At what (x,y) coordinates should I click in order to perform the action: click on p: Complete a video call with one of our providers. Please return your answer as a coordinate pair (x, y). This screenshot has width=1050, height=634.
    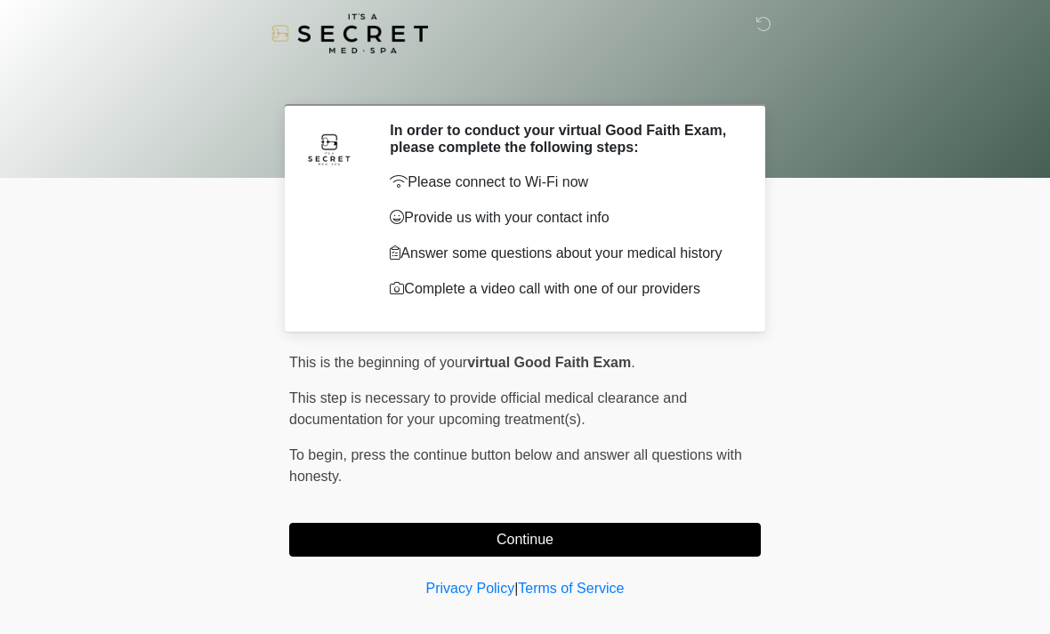
    Looking at the image, I should click on (561, 289).